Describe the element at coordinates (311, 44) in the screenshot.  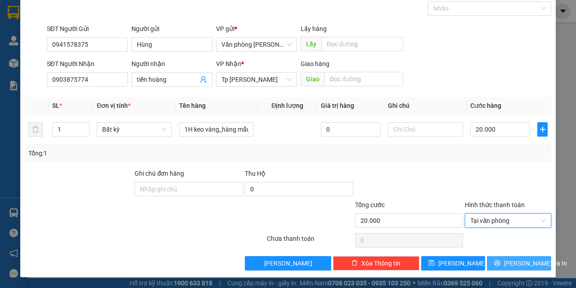
I see `span: Lấy` at that location.